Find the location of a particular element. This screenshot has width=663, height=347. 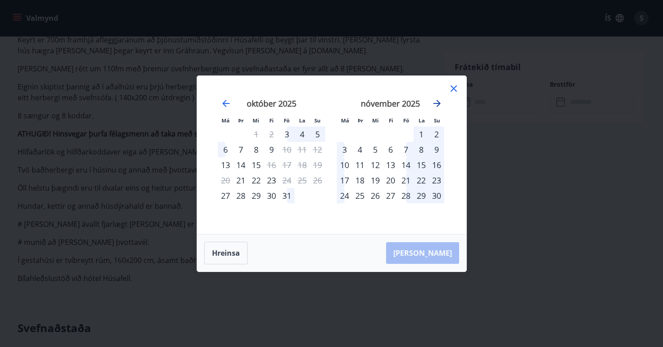

td: Choose laugardagur, 22. nóvember 2025 as your check-in date. It’s available. is located at coordinates (422, 180).